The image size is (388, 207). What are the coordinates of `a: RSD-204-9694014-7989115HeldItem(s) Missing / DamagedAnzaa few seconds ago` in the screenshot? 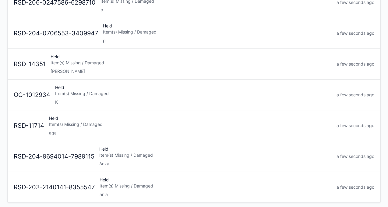 It's located at (194, 156).